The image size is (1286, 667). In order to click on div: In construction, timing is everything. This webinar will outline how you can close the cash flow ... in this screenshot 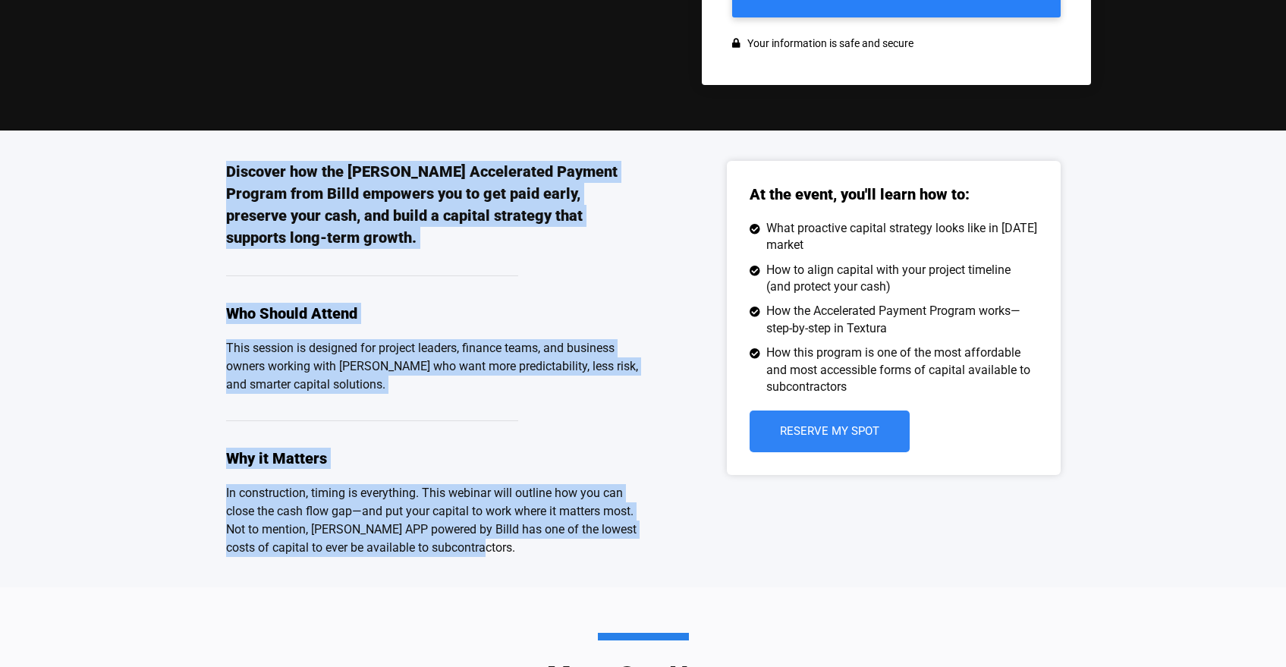, I will do `click(435, 520)`.